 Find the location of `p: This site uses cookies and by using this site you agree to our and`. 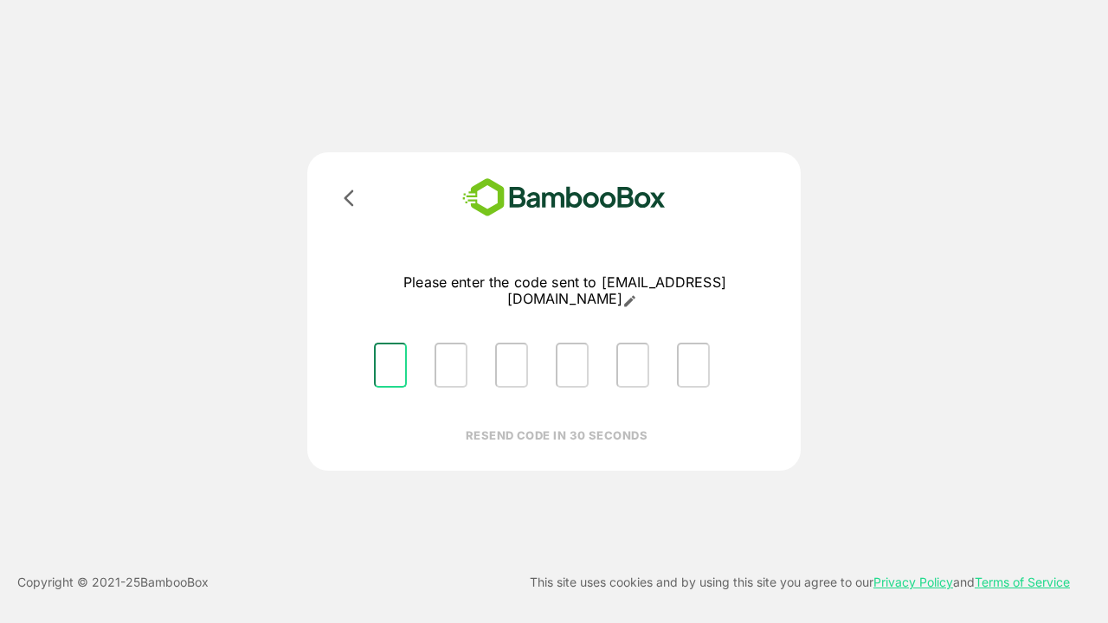

p: This site uses cookies and by using this site you agree to our and is located at coordinates (800, 582).